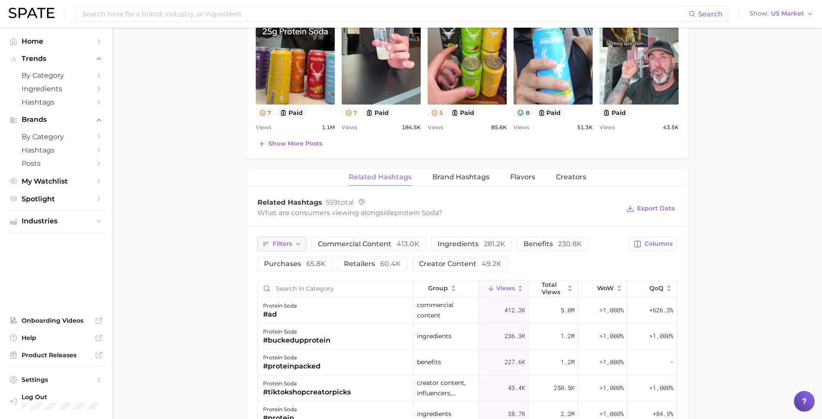 The image size is (822, 419). What do you see at coordinates (571, 177) in the screenshot?
I see `span: Creators` at bounding box center [571, 177].